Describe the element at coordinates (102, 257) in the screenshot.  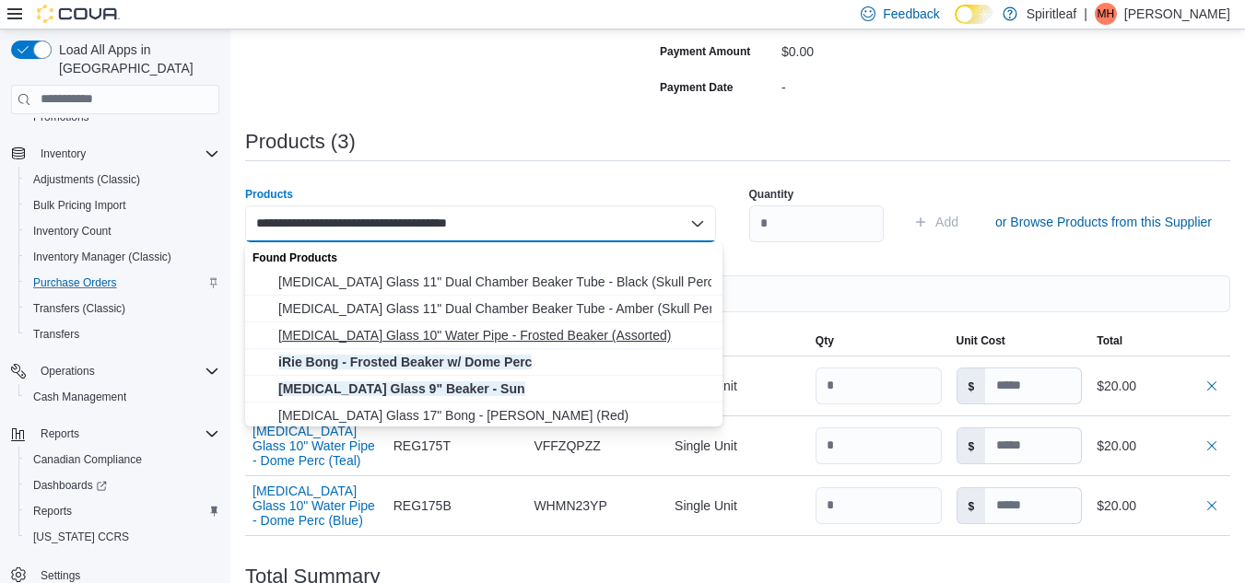
I see `a: Inventory Manager (Classic)` at that location.